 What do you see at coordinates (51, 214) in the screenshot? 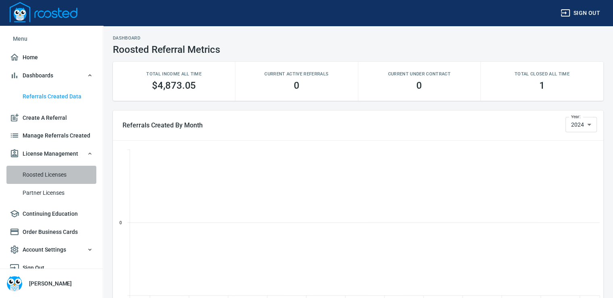
I see `a: Continuing Education` at bounding box center [51, 214].